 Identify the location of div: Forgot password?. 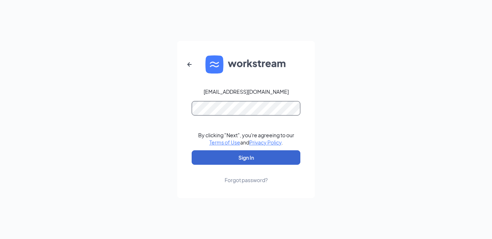
(246, 180).